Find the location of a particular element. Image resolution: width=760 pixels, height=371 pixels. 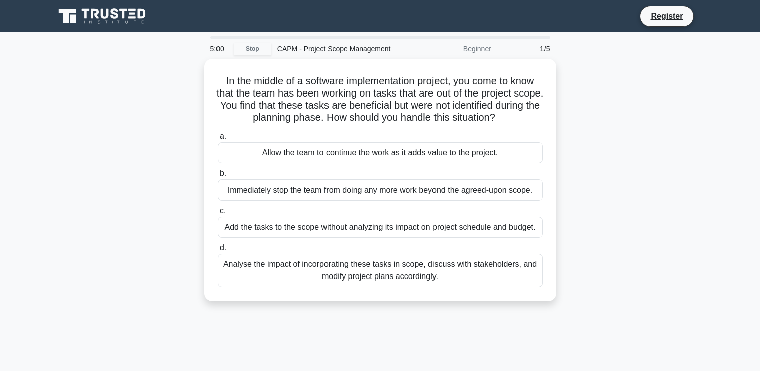

div: 1/5 is located at coordinates (527, 49).